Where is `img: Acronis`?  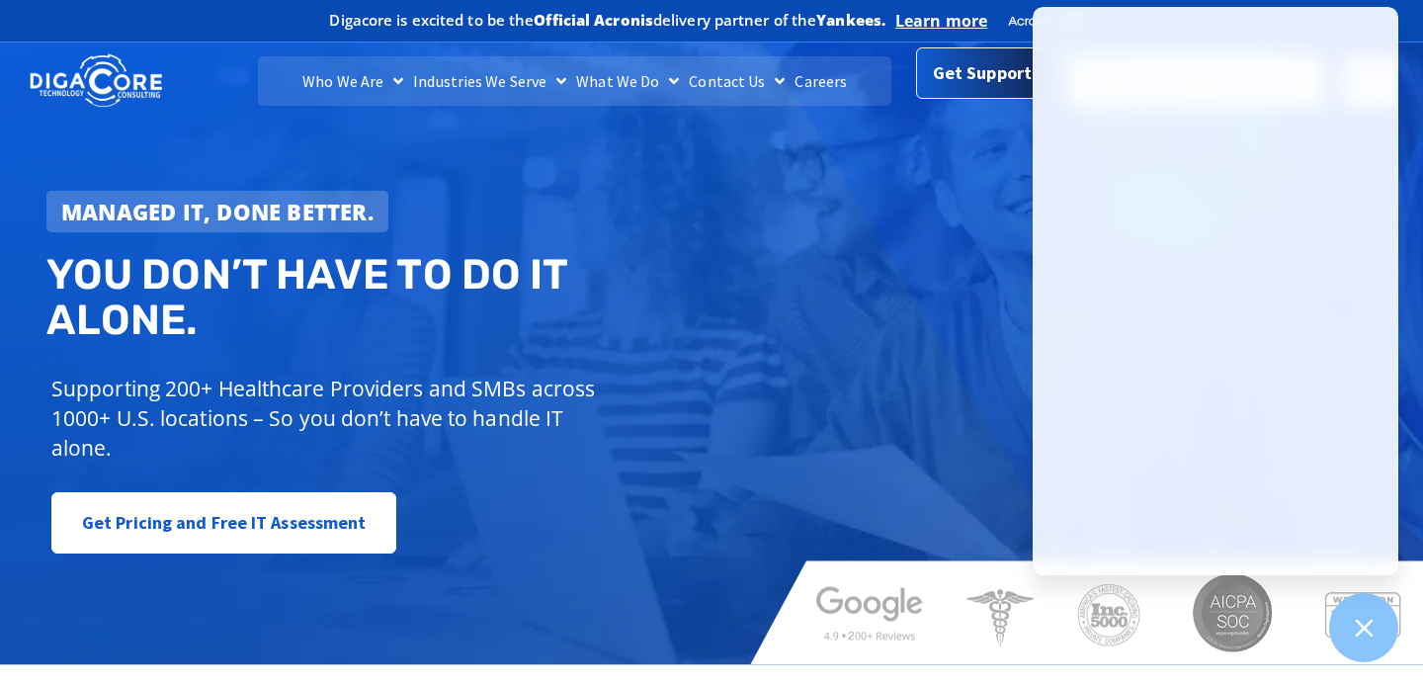 img: Acronis is located at coordinates (1045, 21).